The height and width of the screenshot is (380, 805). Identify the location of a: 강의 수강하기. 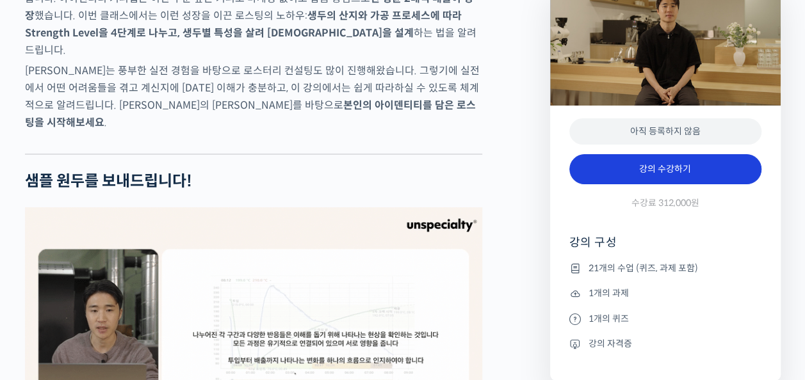
(665, 170).